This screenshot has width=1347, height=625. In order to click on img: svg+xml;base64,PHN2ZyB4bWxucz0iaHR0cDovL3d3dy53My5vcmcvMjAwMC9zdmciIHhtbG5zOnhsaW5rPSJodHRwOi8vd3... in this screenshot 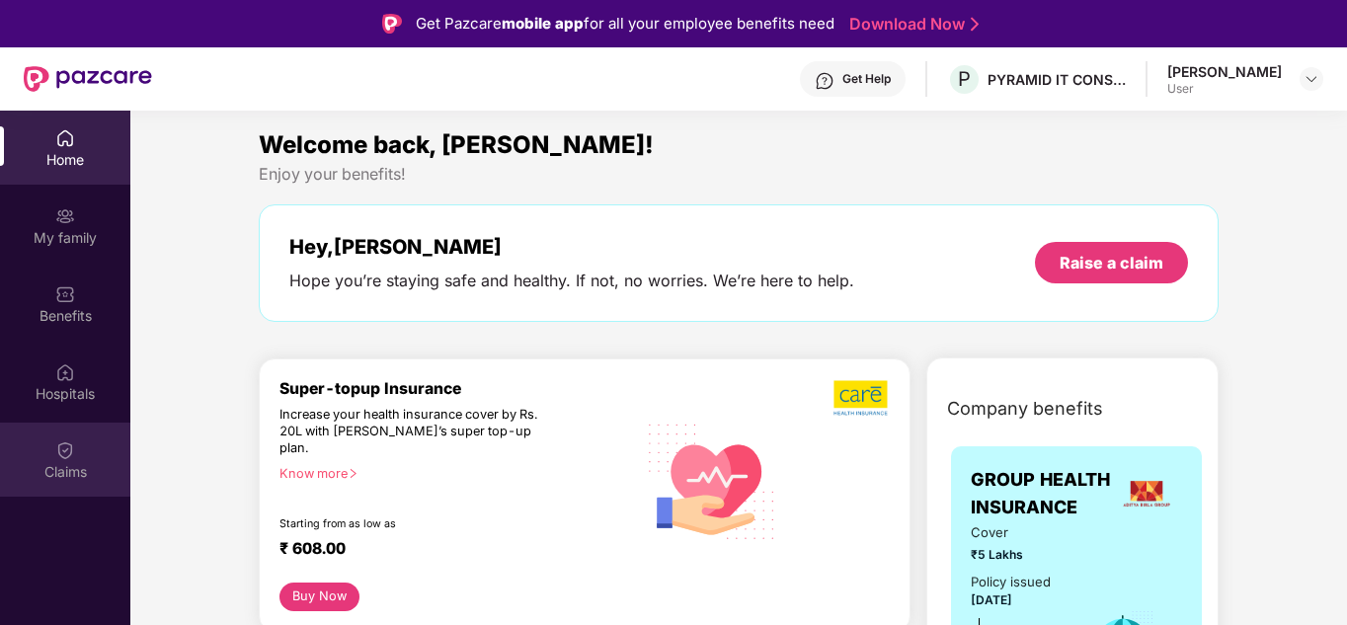, I will do `click(712, 480)`.